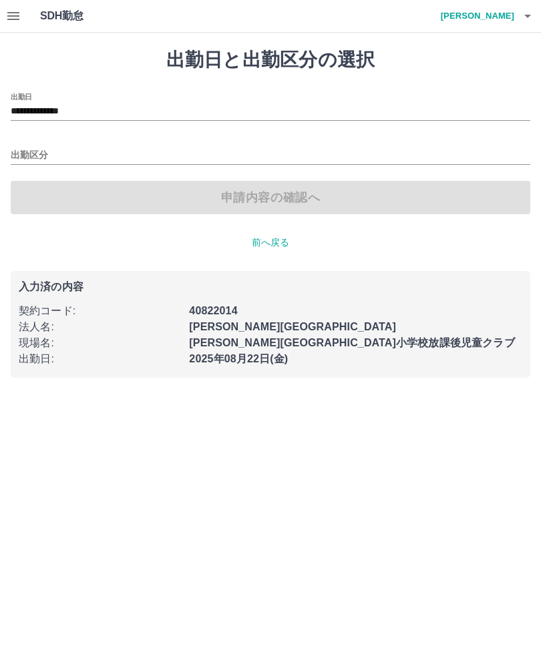 Image resolution: width=541 pixels, height=652 pixels. Describe the element at coordinates (238, 358) in the screenshot. I see `b: 2025年08月22日(金)` at that location.